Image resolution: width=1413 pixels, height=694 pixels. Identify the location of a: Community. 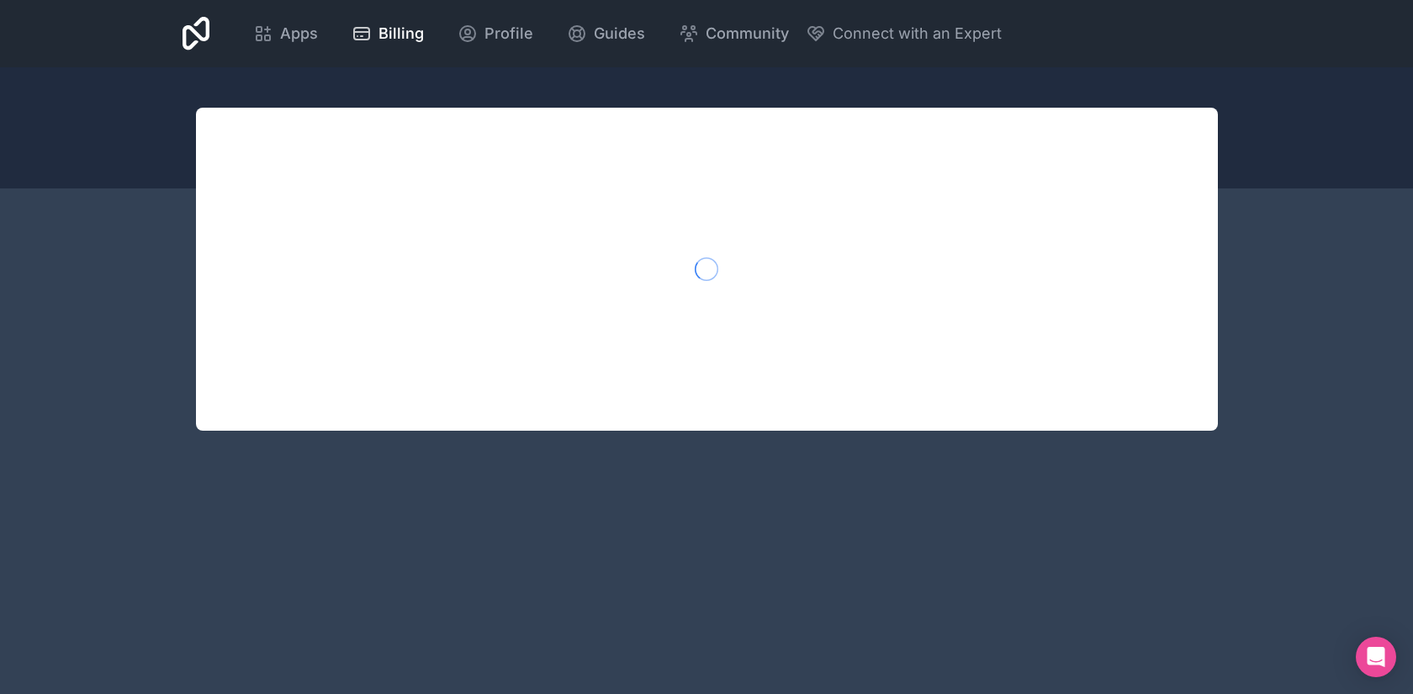
(733, 34).